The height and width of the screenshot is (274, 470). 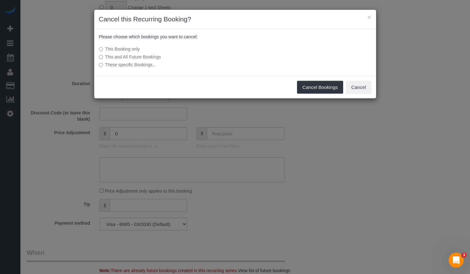 What do you see at coordinates (188, 65) in the screenshot?
I see `label: These specific Bookings...` at bounding box center [188, 65].